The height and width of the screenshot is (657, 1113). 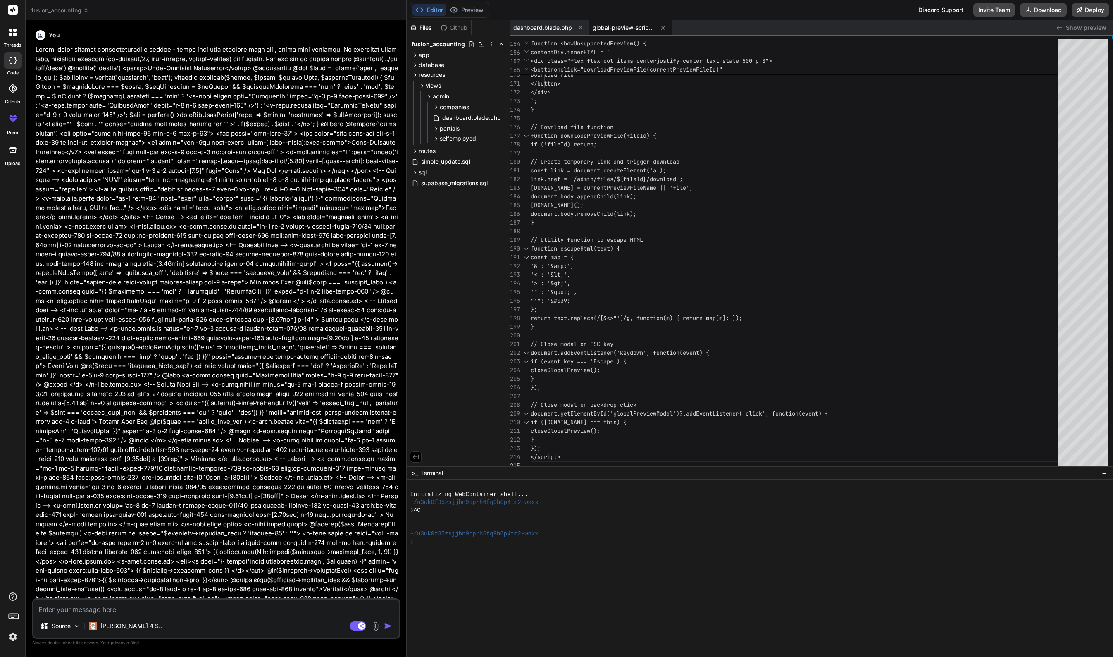 I want to click on span: <div class="flex flex-col items-center, so click(x=593, y=61).